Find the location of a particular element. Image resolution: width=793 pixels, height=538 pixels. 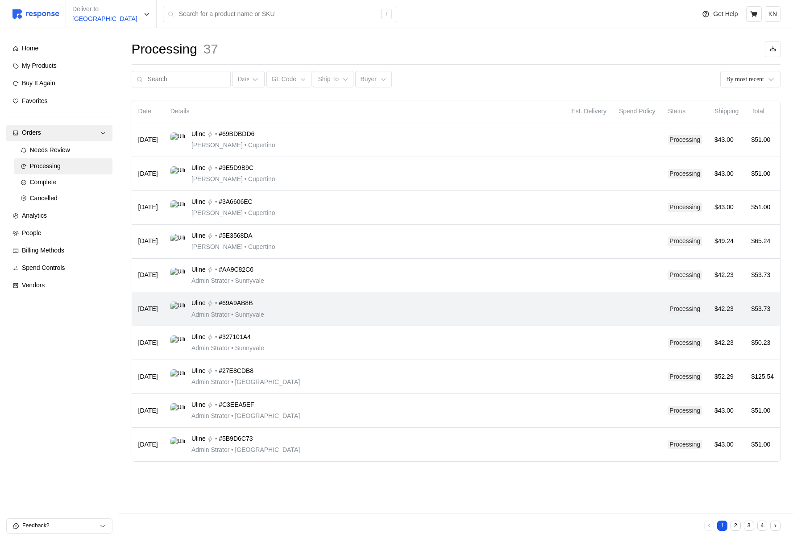

button: GL Code is located at coordinates (289, 79).